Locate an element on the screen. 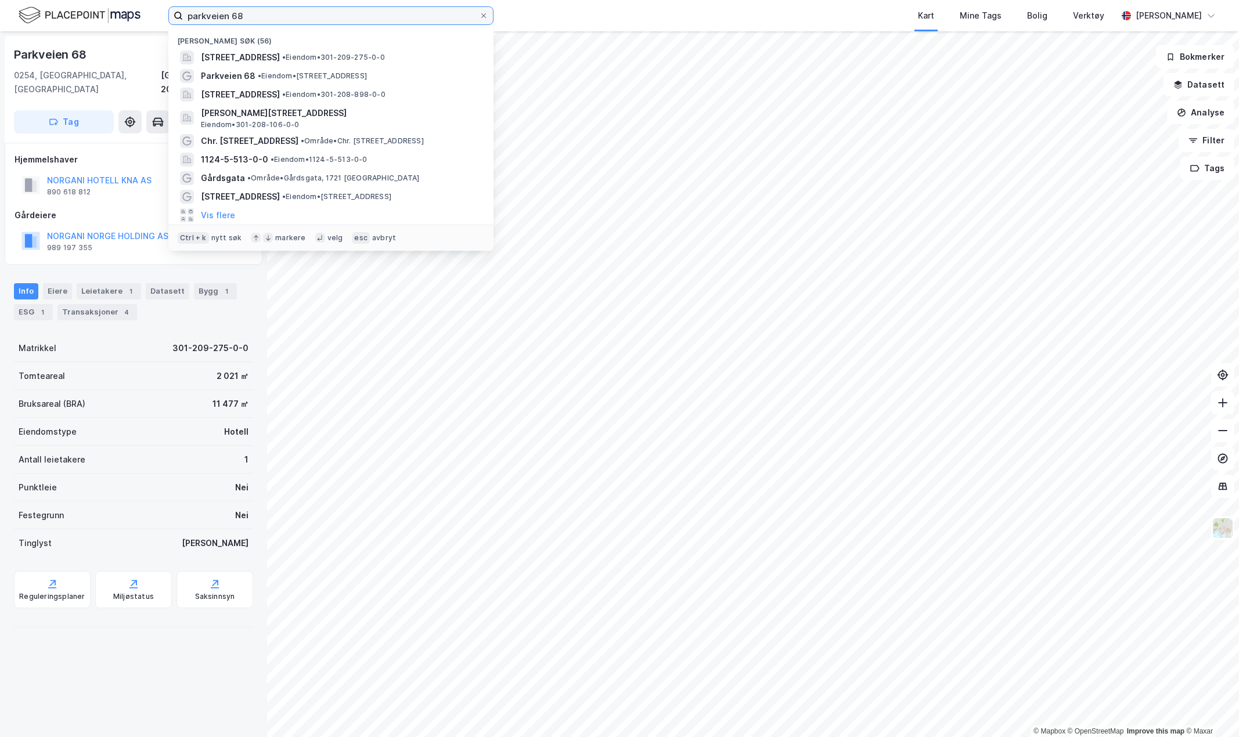 The image size is (1239, 737). div: Kart is located at coordinates (926, 16).